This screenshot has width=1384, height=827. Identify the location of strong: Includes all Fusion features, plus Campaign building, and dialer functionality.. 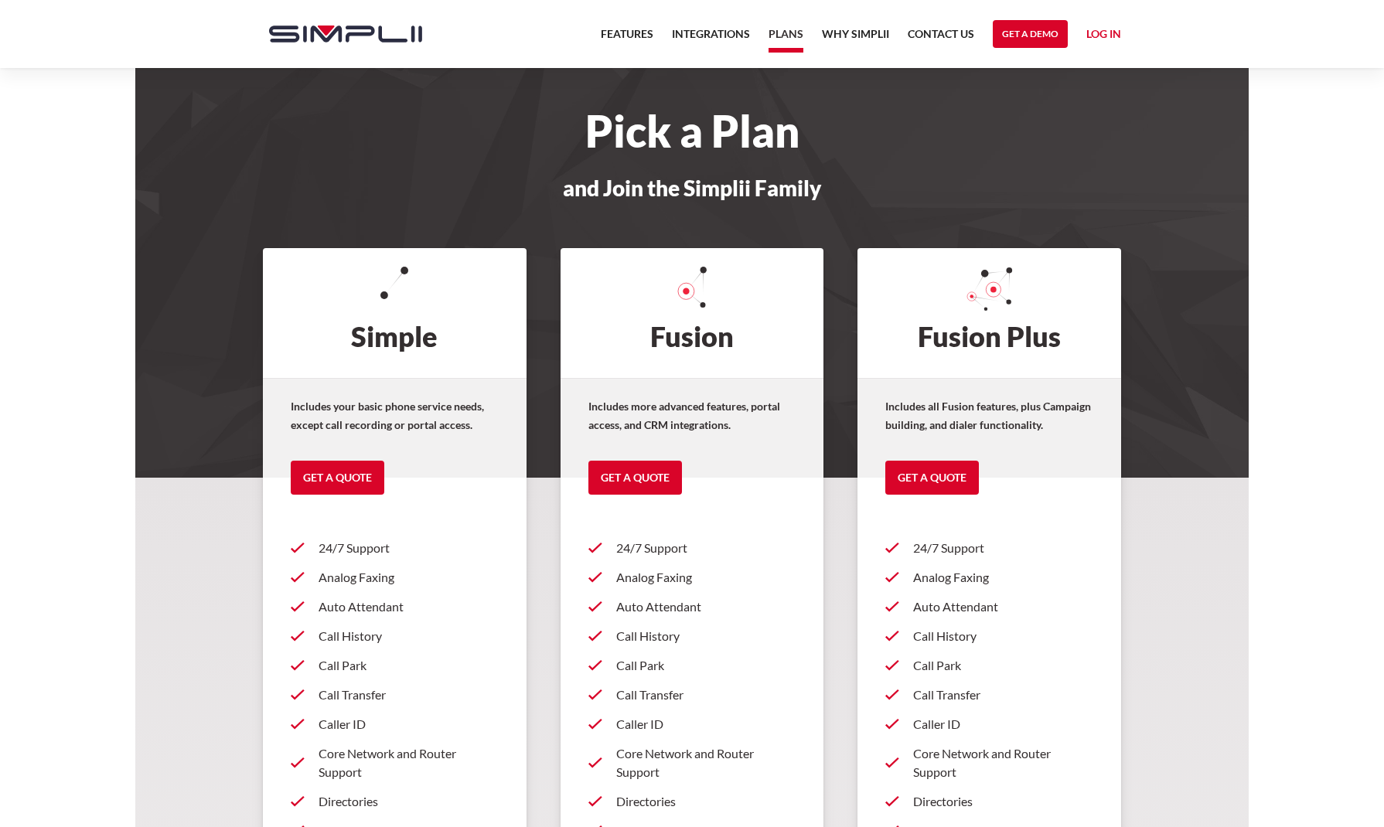
(988, 415).